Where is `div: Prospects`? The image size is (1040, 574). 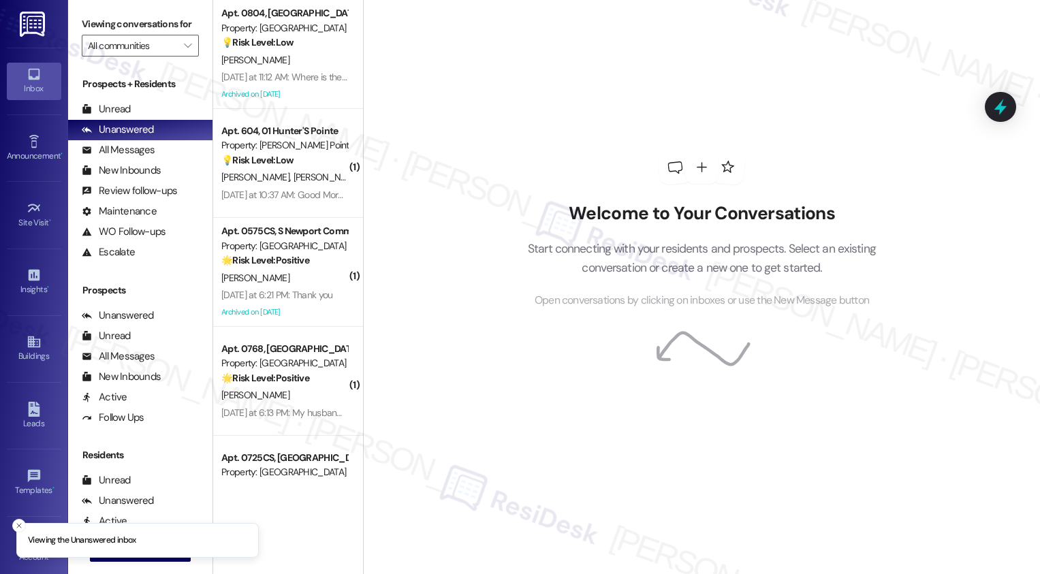
div: Prospects is located at coordinates (140, 290).